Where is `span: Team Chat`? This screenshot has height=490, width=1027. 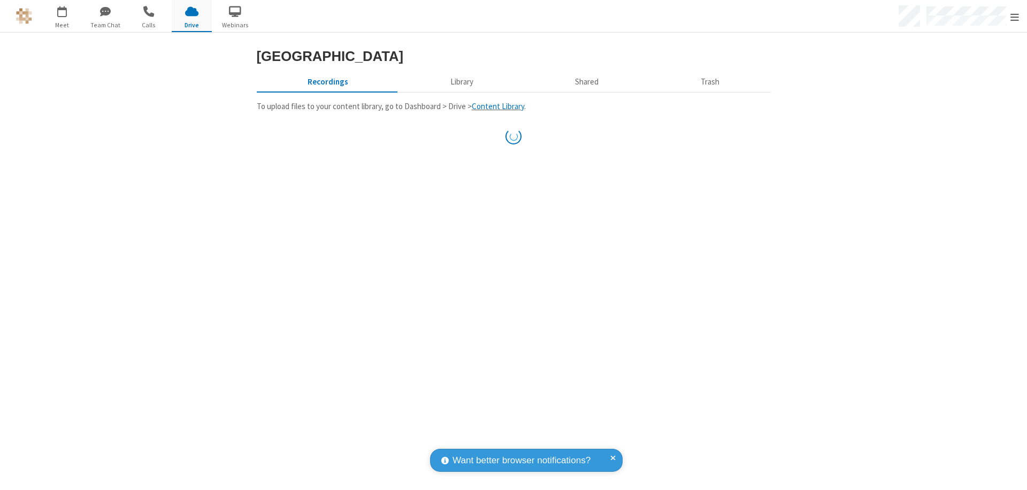 span: Team Chat is located at coordinates (105, 25).